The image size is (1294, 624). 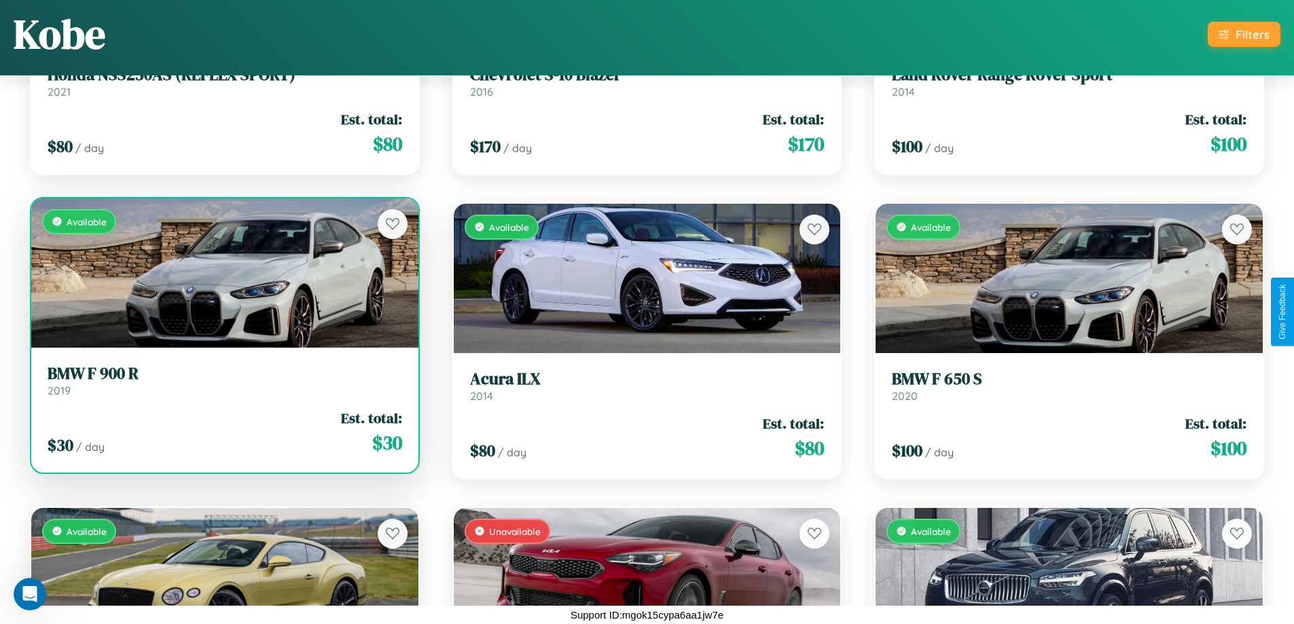 I want to click on a: Honda NSS250AS (REFLEX SPORT)2021, so click(x=225, y=81).